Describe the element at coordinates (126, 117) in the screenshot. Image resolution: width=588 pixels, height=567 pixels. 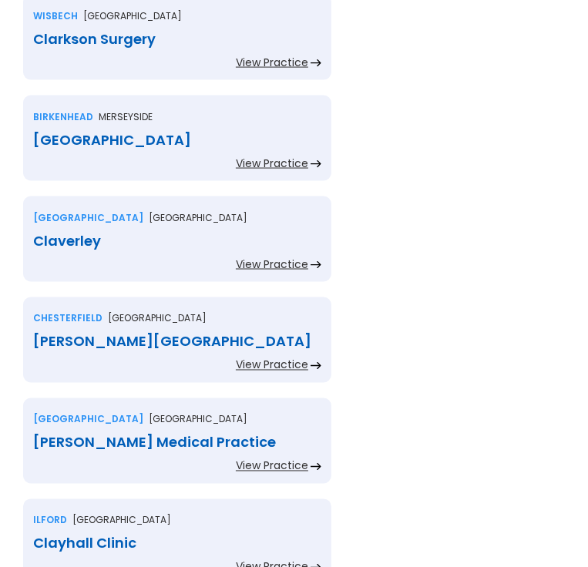
I see `p: Merseyside` at that location.